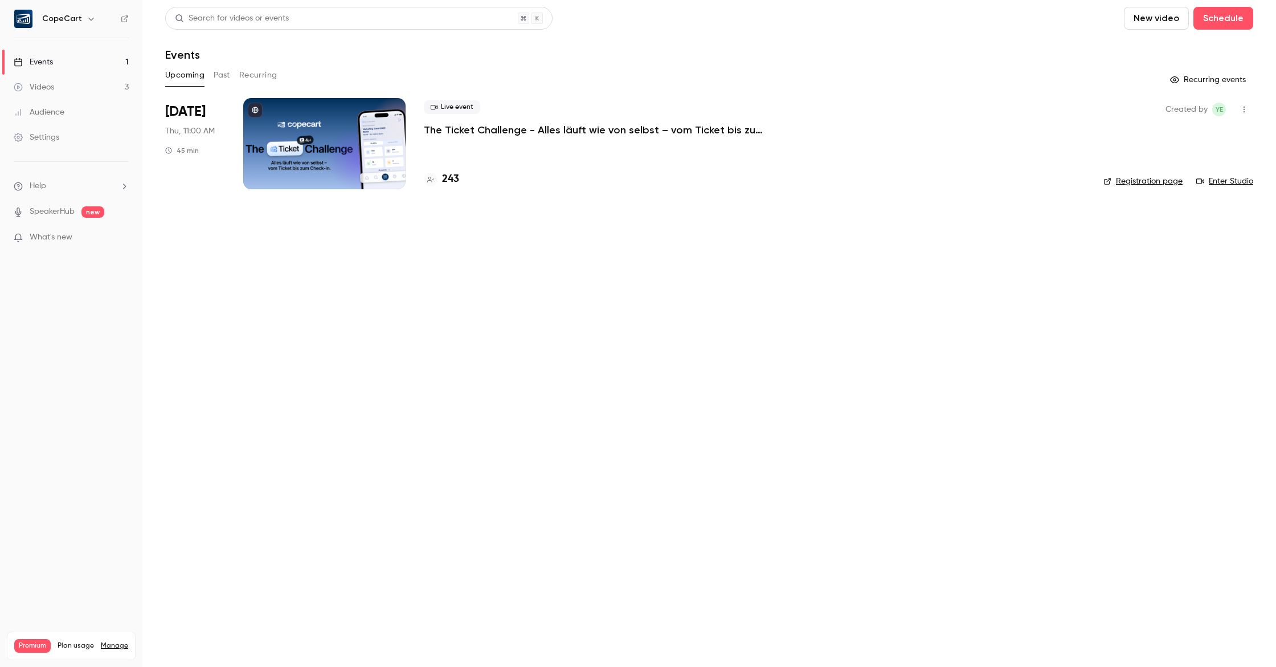 The height and width of the screenshot is (667, 1276). I want to click on p: The Ticket Challenge - Alles läuft wie von selbst – vom Ticket bis zum Check-in, so click(595, 130).